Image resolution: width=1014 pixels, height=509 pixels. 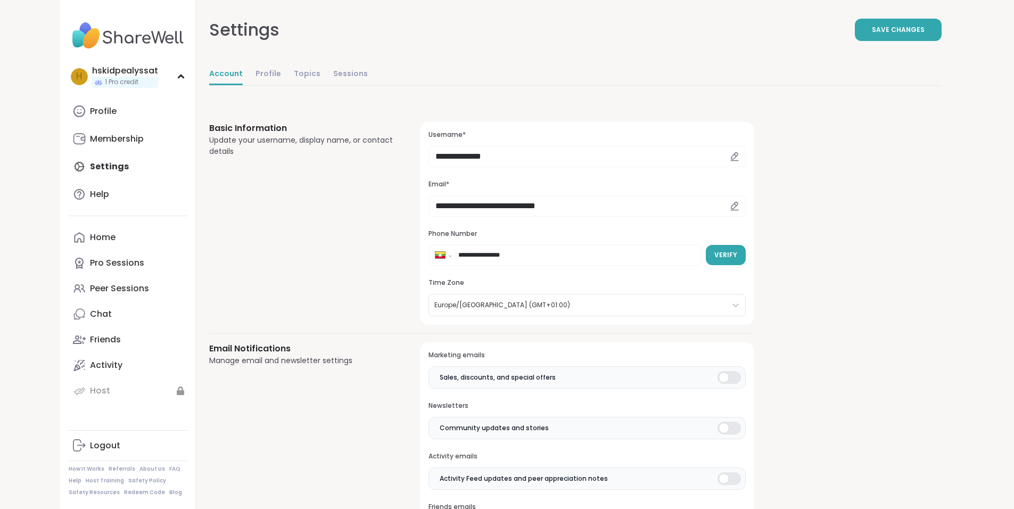 What do you see at coordinates (587, 234) in the screenshot?
I see `h3: Phone Number` at bounding box center [587, 234].